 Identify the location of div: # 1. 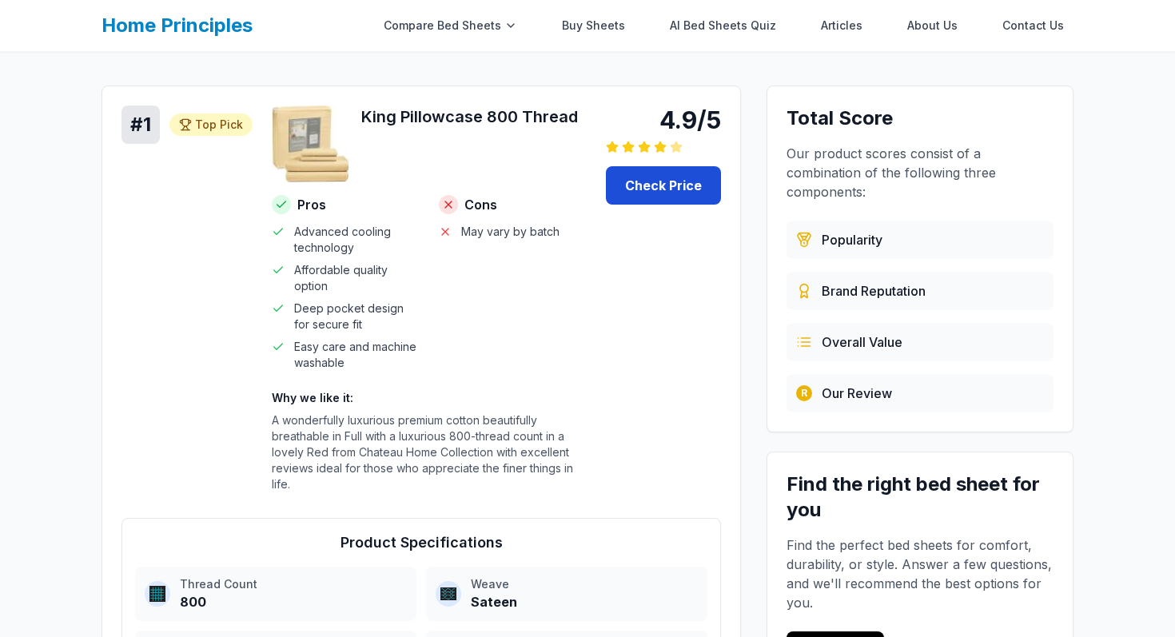
(141, 125).